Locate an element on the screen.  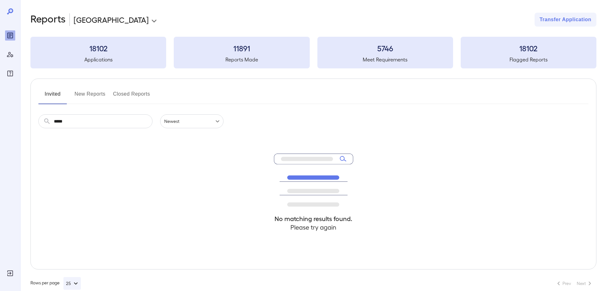
h5: Meet Requirements is located at coordinates (385, 60).